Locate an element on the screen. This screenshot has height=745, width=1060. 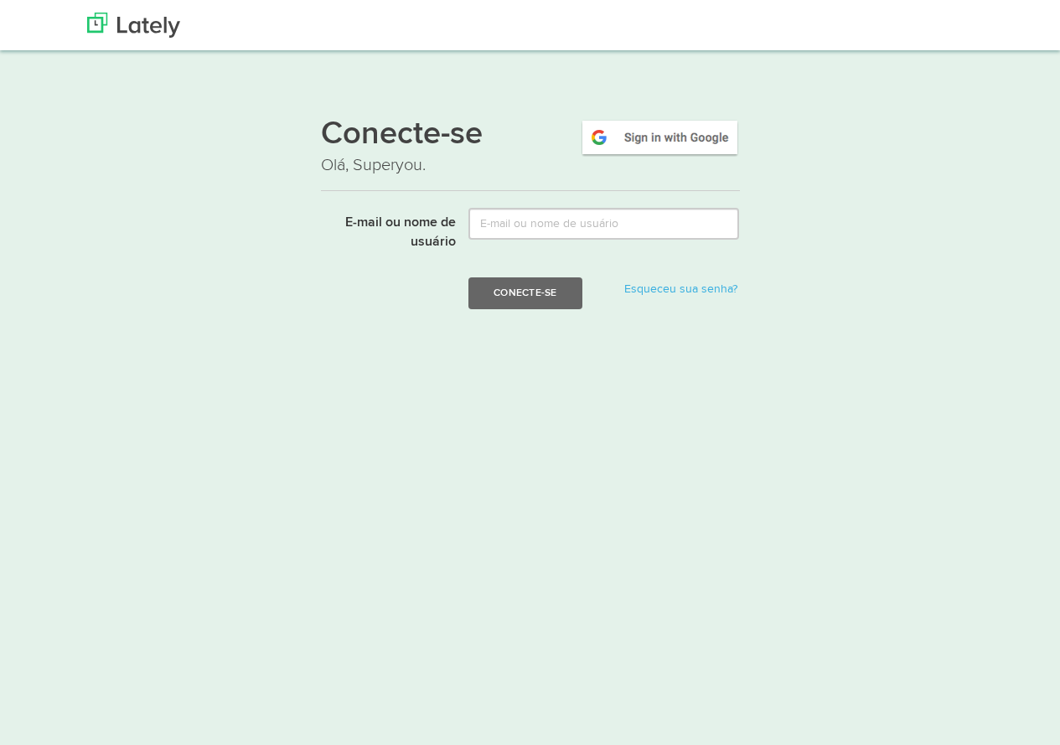
font: Olá, Superyou. is located at coordinates (373, 165).